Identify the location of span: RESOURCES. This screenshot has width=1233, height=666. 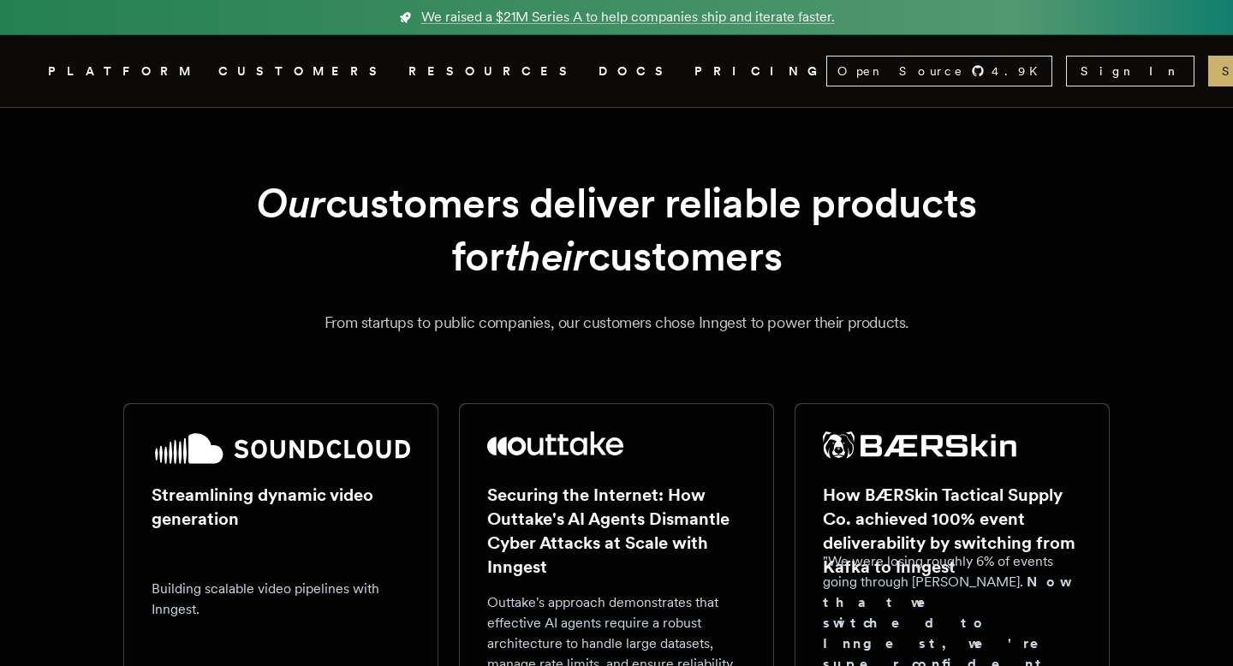
(493, 71).